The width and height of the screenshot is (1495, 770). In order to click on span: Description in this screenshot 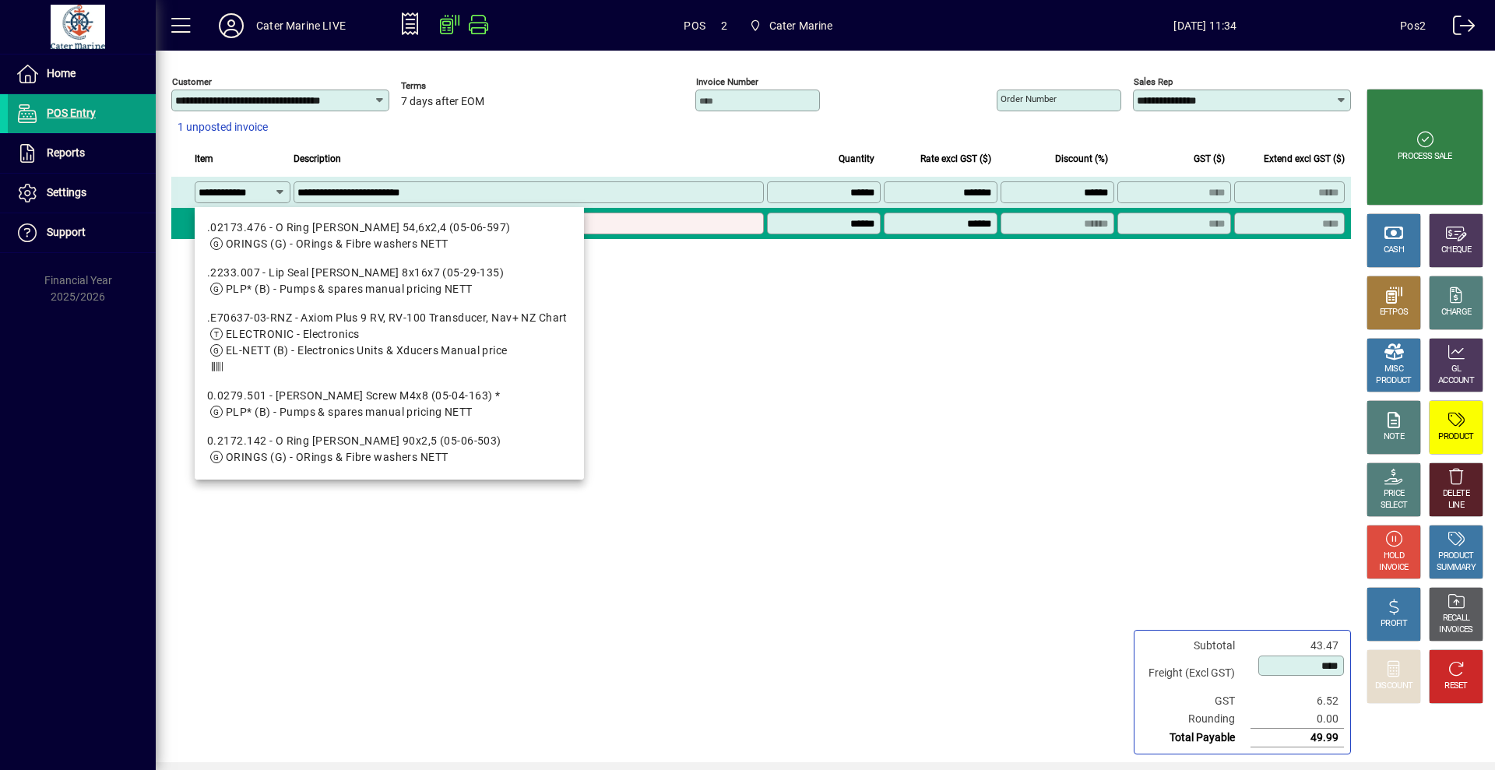, I will do `click(317, 159)`.